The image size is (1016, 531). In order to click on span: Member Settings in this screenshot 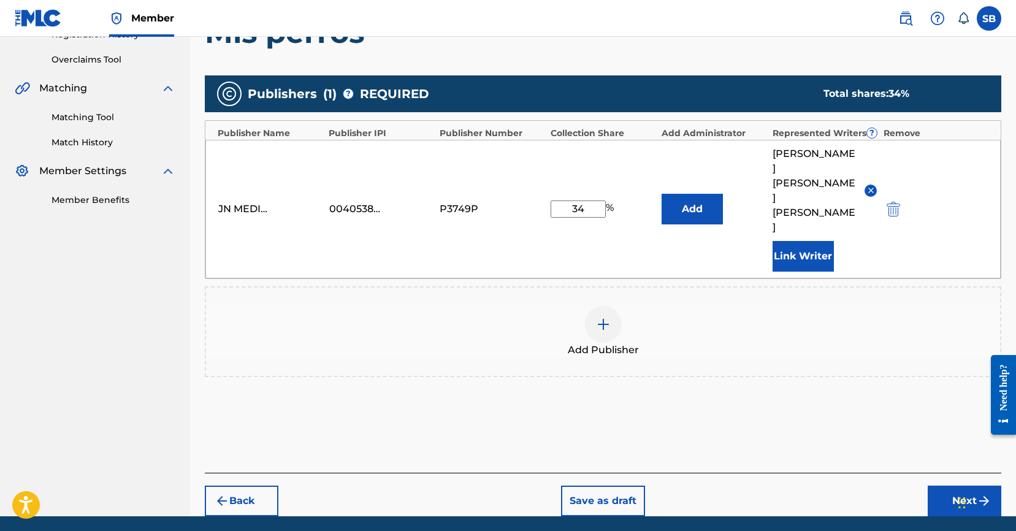, I will do `click(83, 171)`.